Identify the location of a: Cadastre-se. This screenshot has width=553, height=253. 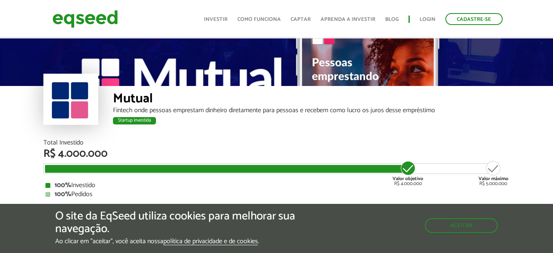
(474, 19).